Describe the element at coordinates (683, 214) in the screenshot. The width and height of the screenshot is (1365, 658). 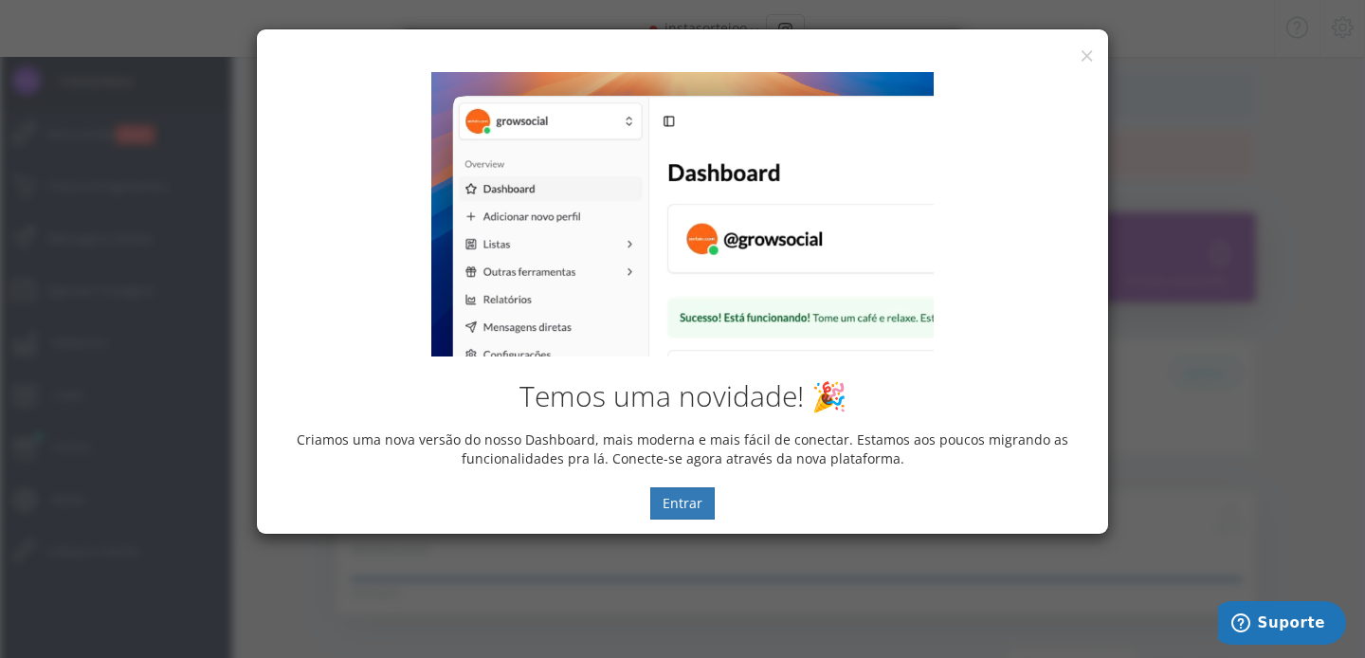
I see `img: New Dashboard` at that location.